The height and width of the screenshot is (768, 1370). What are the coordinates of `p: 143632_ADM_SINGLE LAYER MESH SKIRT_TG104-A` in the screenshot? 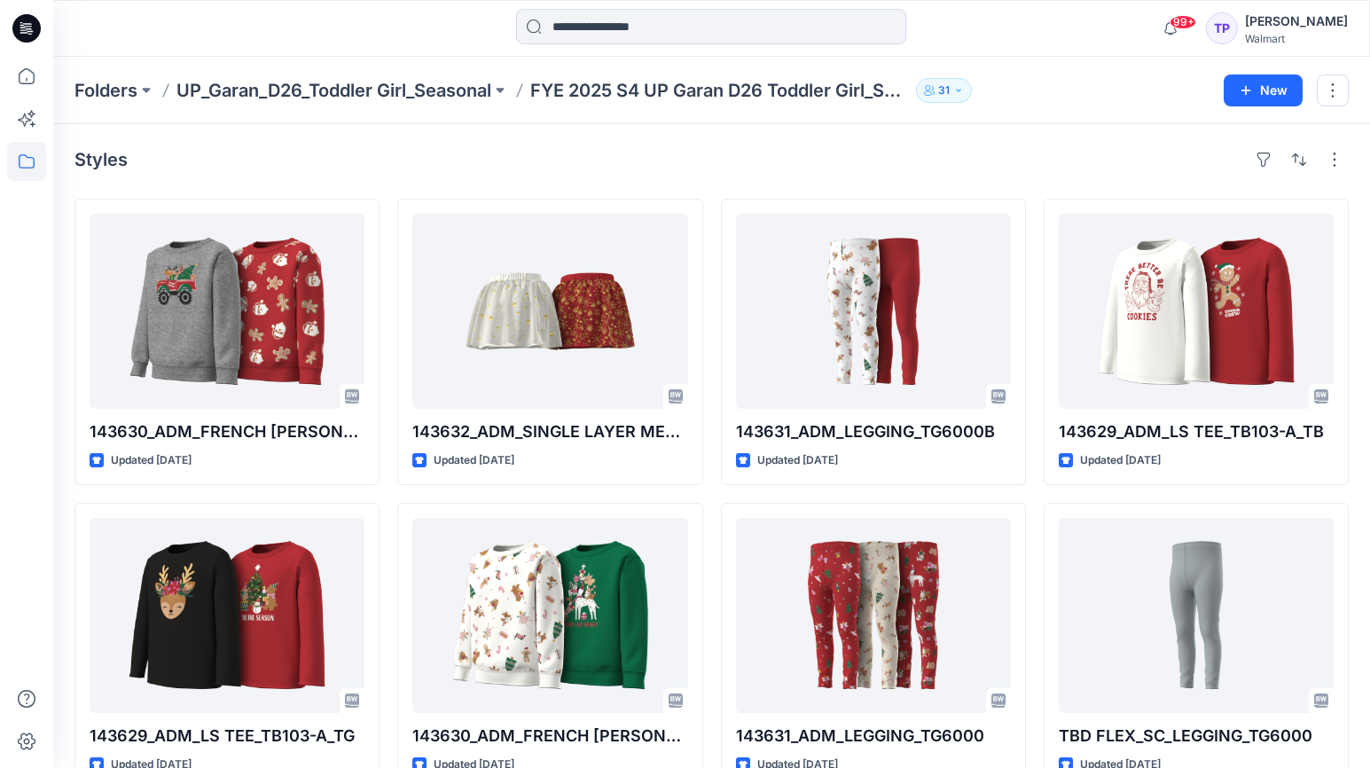 It's located at (550, 432).